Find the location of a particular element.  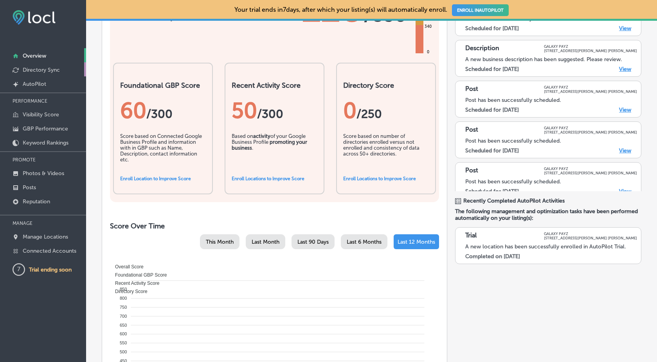

p: Your trial ends in 7 days, after which your listing(s) will automatically enroll. is located at coordinates (371, 9).